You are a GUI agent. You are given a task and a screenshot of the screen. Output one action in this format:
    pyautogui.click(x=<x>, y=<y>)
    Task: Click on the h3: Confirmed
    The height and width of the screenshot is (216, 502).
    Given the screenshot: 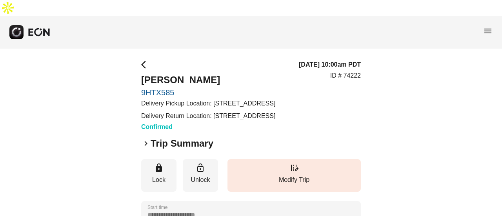 What is the action you would take?
    pyautogui.click(x=208, y=127)
    